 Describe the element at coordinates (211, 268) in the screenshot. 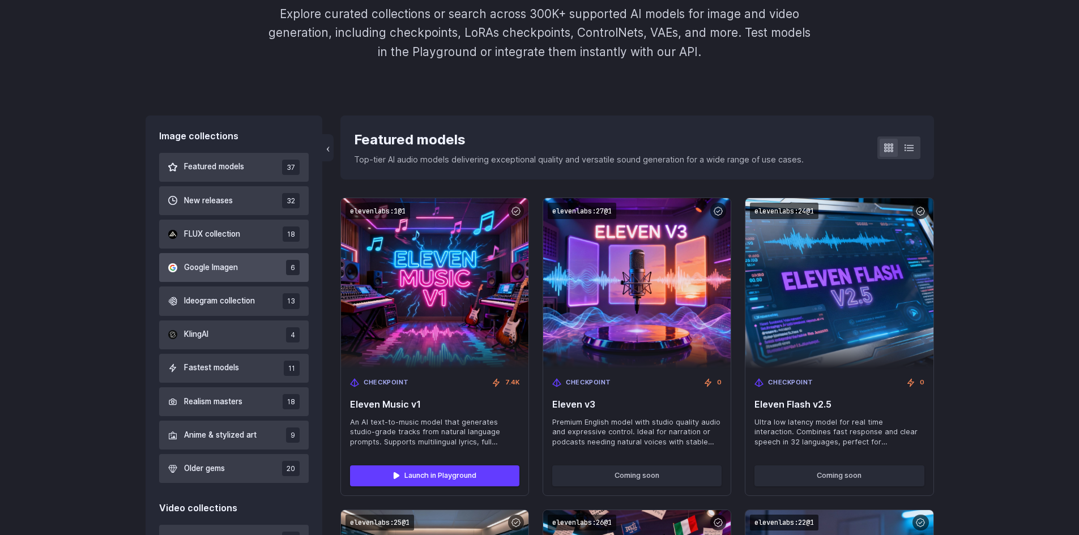

I see `span: Google Imagen` at that location.